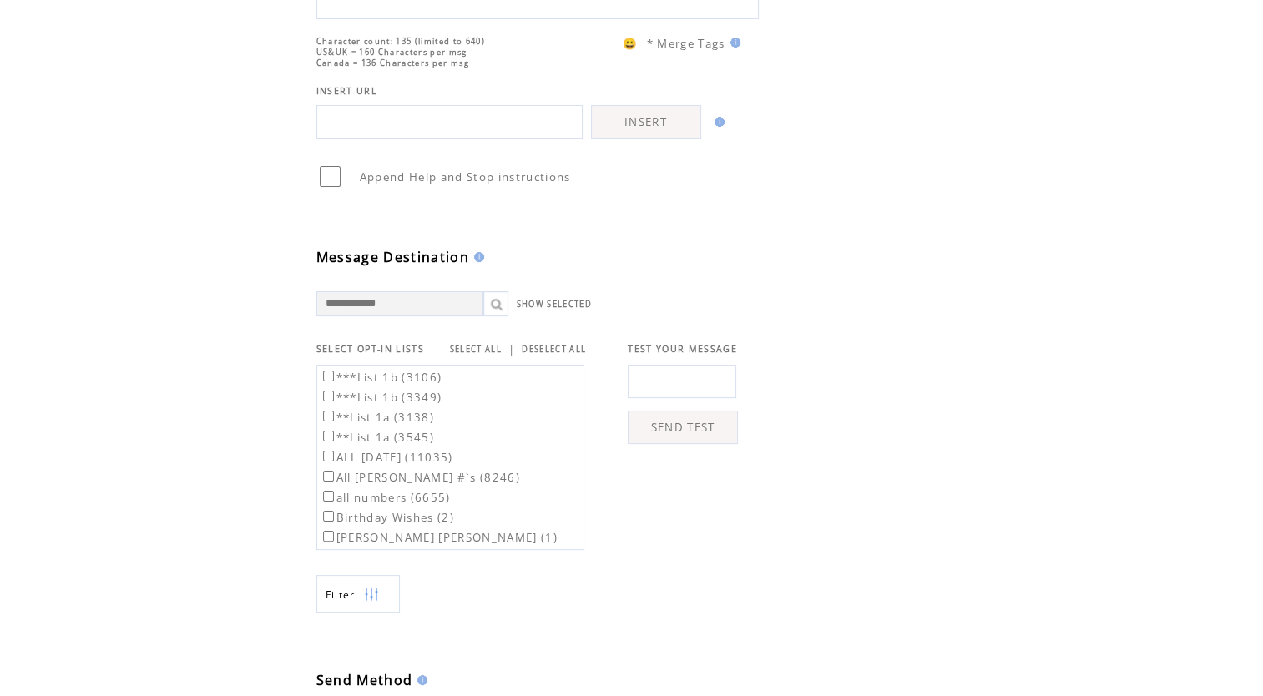  Describe the element at coordinates (371, 594) in the screenshot. I see `img: filters.png` at that location.